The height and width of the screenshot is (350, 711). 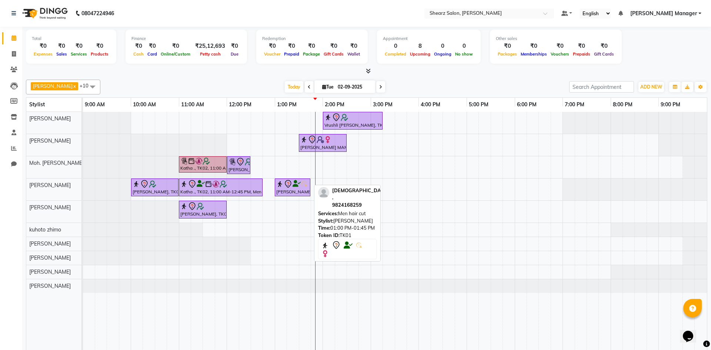 I want to click on img: logo, so click(x=44, y=13).